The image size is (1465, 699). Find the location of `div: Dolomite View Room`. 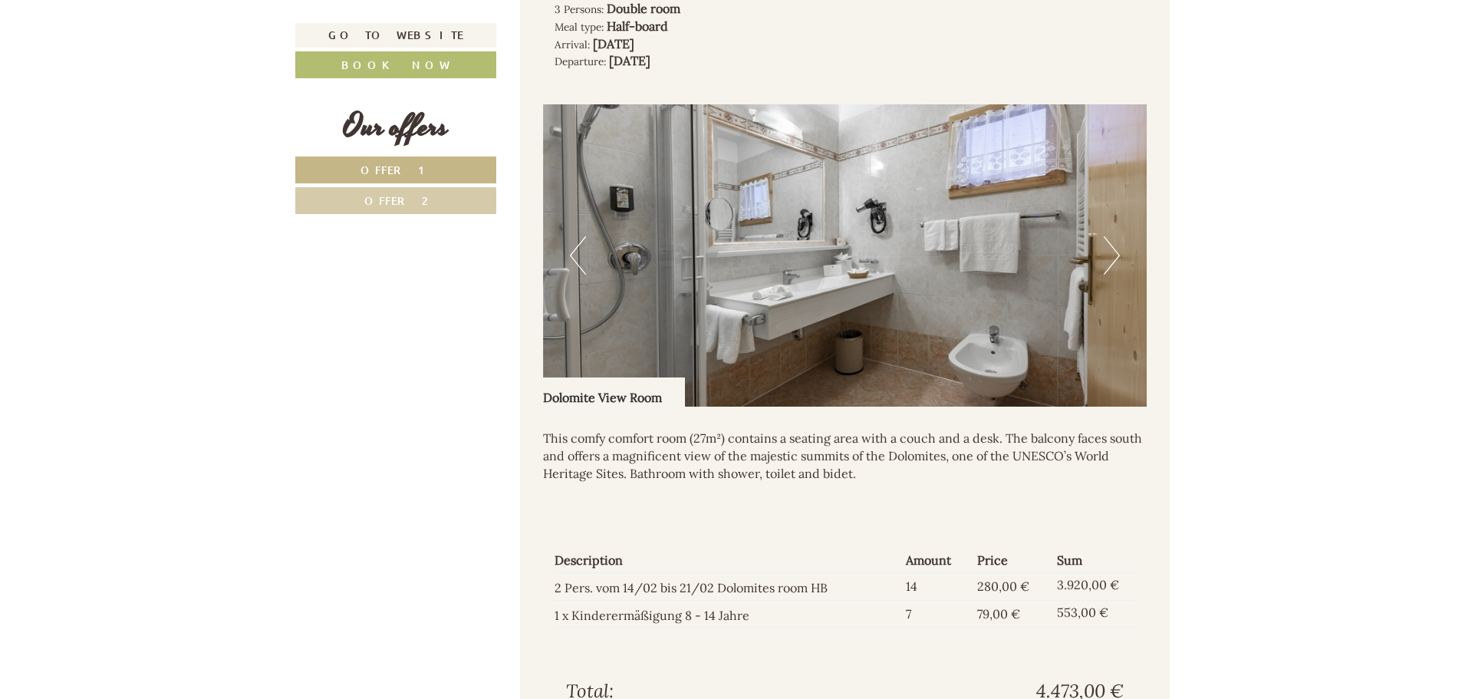

div: Dolomite View Room is located at coordinates (614, 392).